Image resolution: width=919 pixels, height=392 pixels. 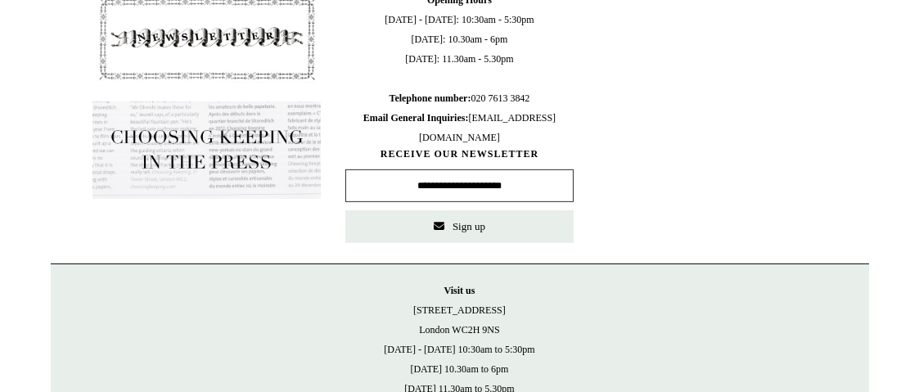 What do you see at coordinates (459, 154) in the screenshot?
I see `span: RECEIVE OUR NEWSLETTER` at bounding box center [459, 154].